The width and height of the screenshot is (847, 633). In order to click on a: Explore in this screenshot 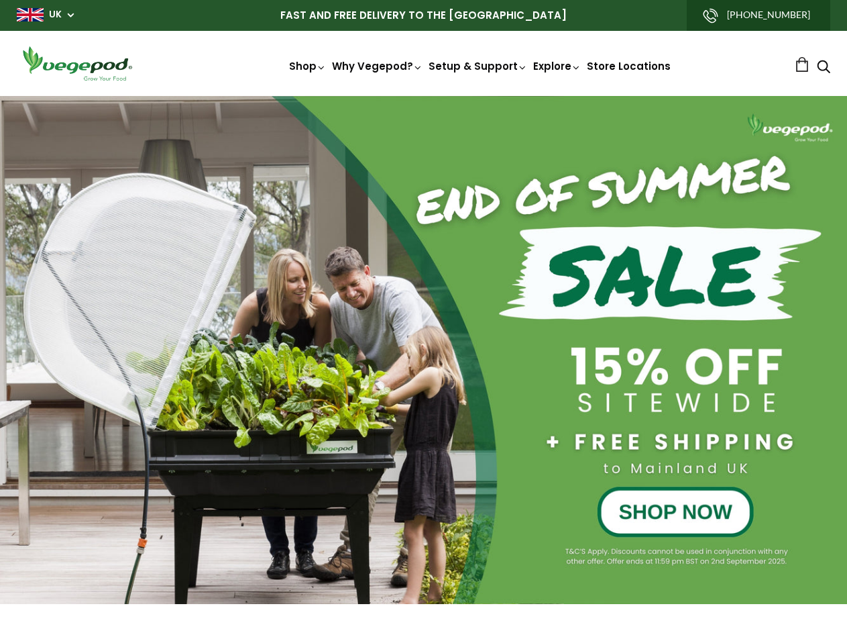, I will do `click(558, 66)`.